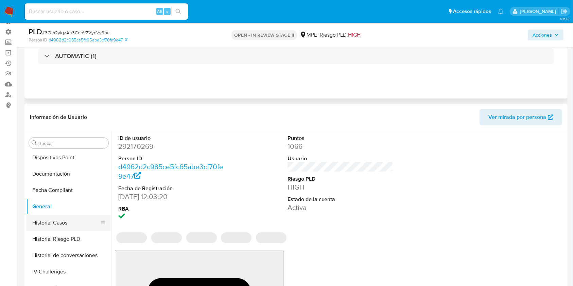 The image size is (573, 286). What do you see at coordinates (35, 32) in the screenshot?
I see `b: PLD` at bounding box center [35, 32].